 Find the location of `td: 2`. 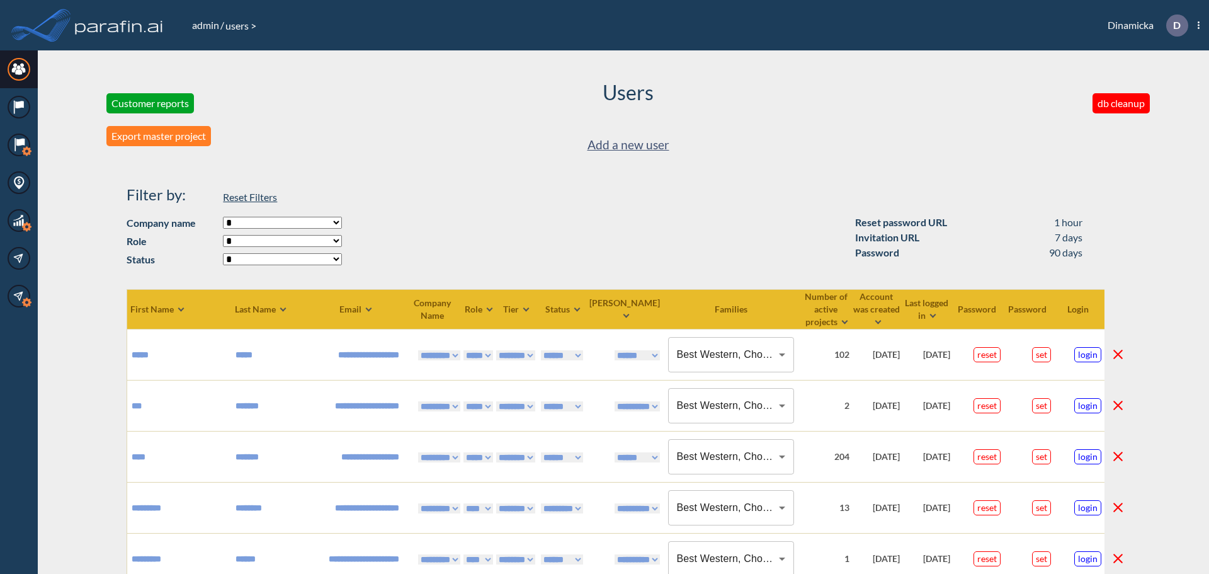

td: 2 is located at coordinates (827, 405).